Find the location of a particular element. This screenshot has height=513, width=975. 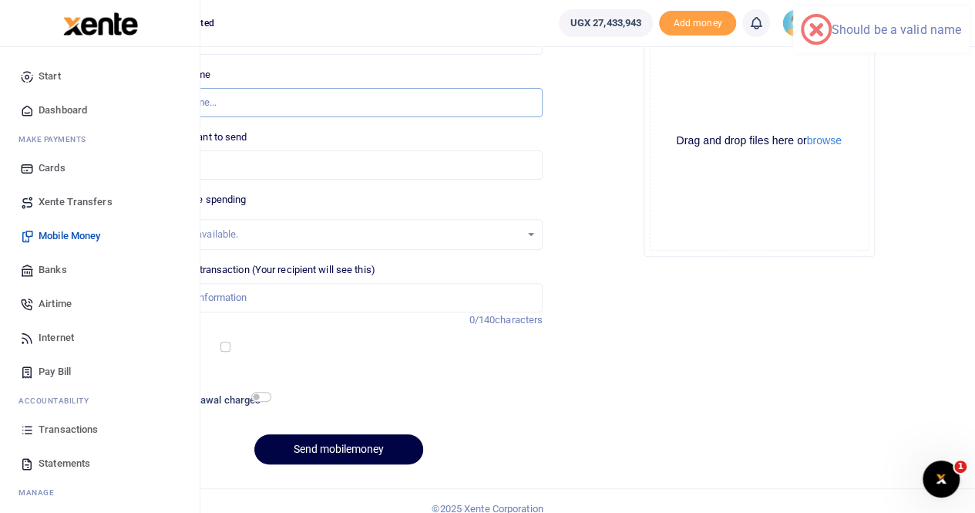

a: Mobile Money is located at coordinates (99, 236).